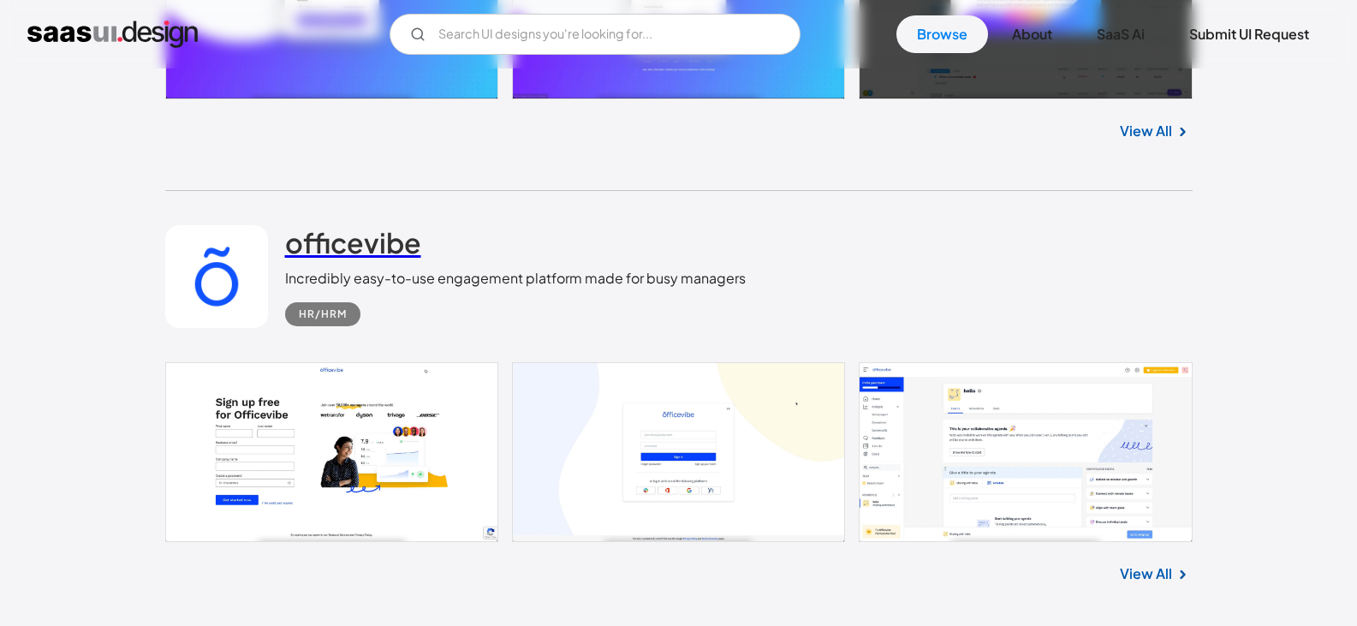 This screenshot has height=626, width=1357. What do you see at coordinates (595, 34) in the screenshot?
I see `input: Search UI designs you're looking for...` at bounding box center [595, 34].